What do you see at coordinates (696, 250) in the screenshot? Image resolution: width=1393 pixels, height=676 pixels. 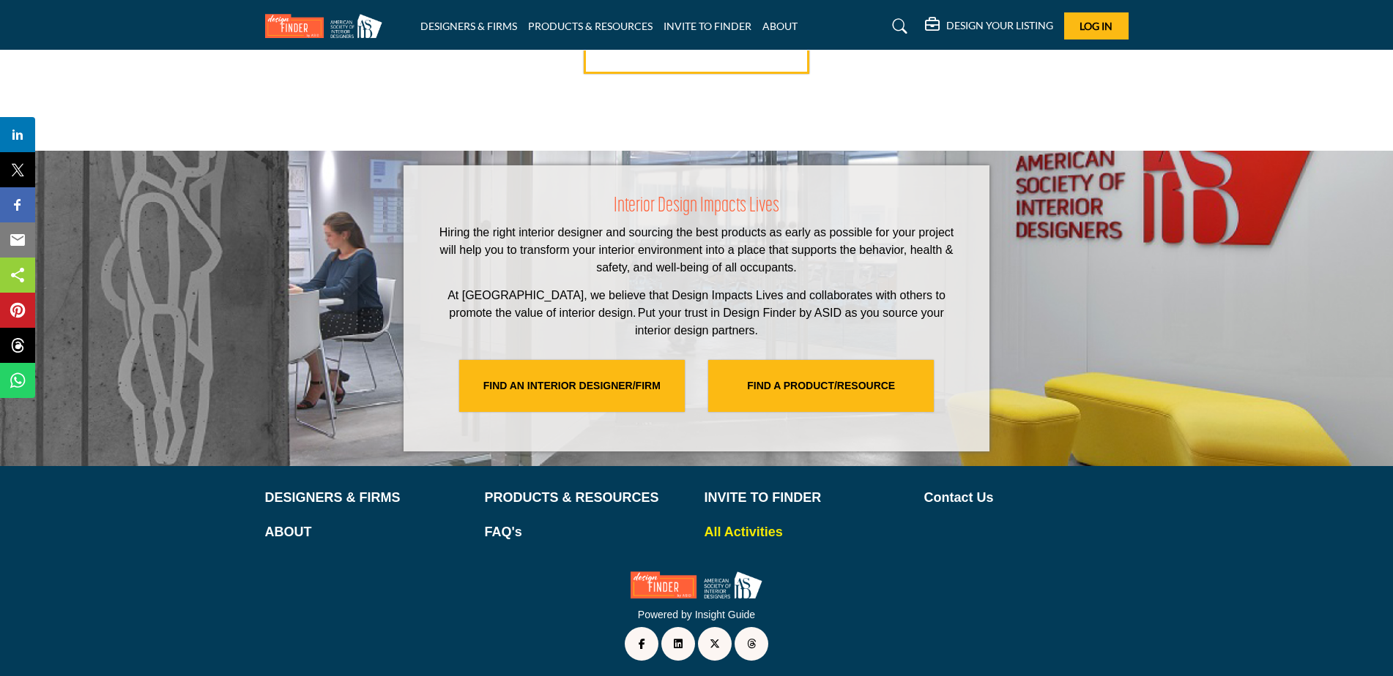 I see `p: Hiring the right interior designer and sourcing the best products as early as possible for your p...` at bounding box center [696, 250].